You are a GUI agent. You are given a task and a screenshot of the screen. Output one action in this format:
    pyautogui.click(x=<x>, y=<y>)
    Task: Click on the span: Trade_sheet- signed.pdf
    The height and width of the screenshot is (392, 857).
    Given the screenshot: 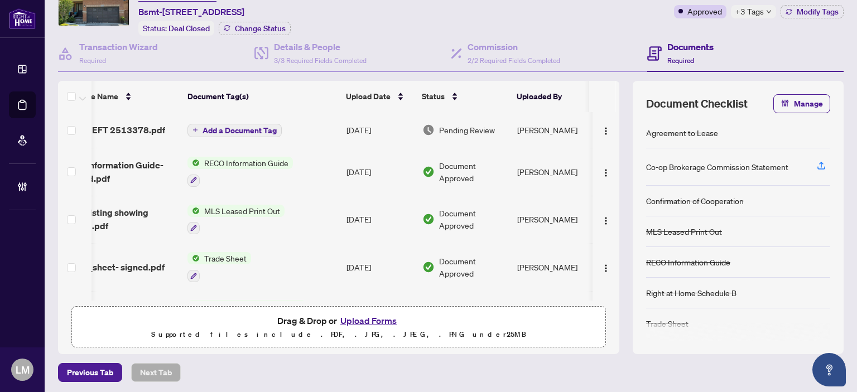 What is the action you would take?
    pyautogui.click(x=114, y=267)
    